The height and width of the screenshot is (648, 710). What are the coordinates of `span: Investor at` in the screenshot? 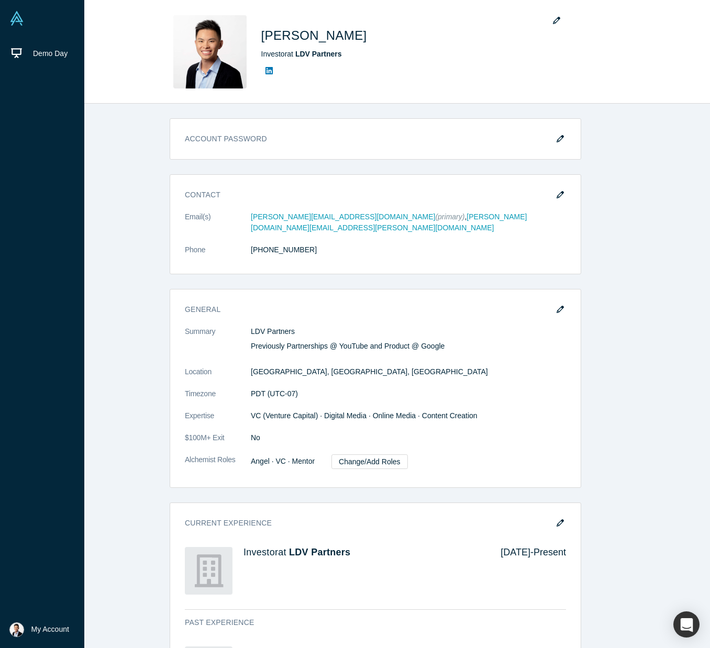 It's located at (301, 54).